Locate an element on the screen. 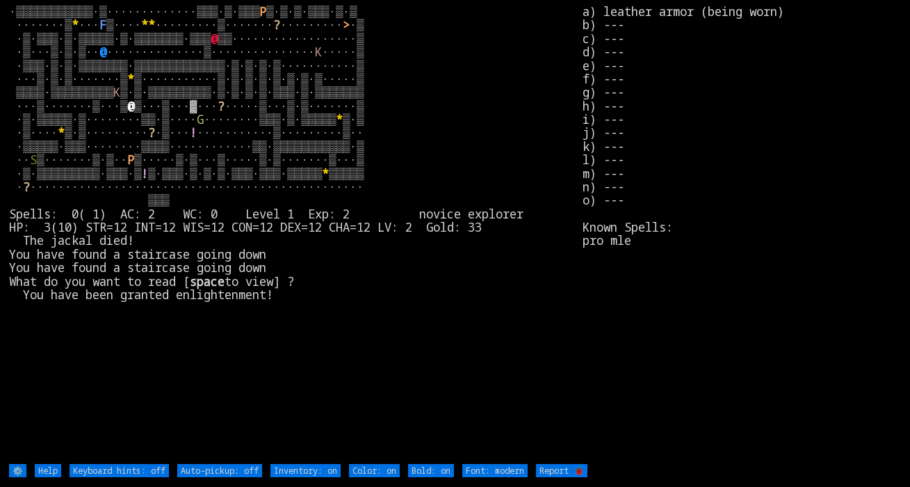 This screenshot has width=910, height=487. stats: a) leather armor (being worn) b) --- c) --- d) --- e) --- f) --- g) --- h) --- i) --- j) --- k) -... is located at coordinates (742, 234).